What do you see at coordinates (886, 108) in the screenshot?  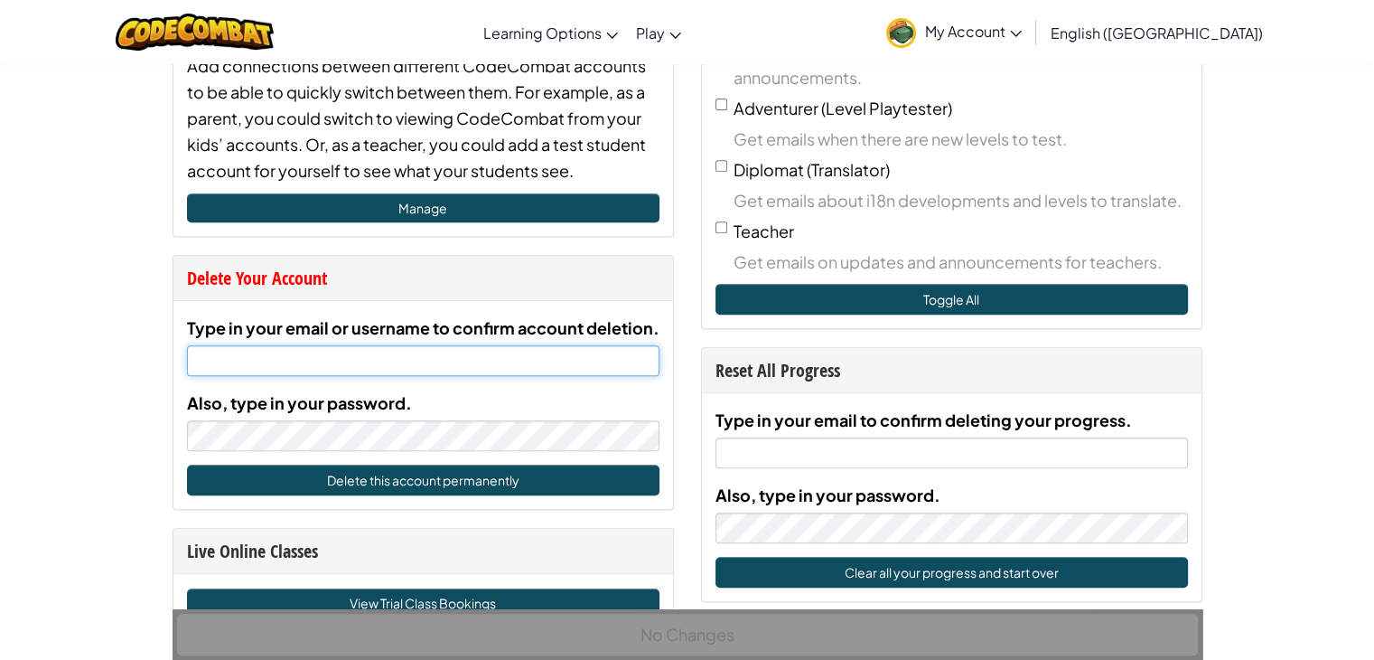 I see `span: (Level Playtester)` at bounding box center [886, 108].